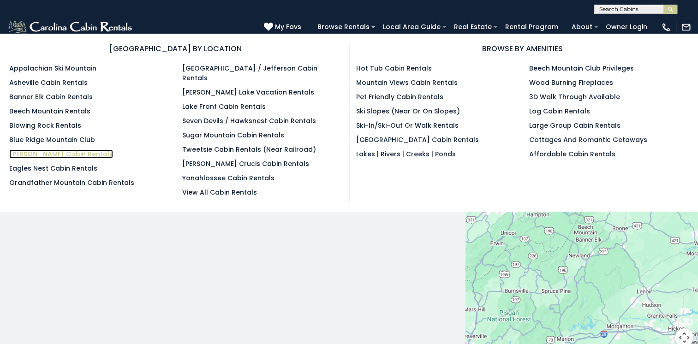 This screenshot has width=698, height=344. I want to click on a: Eagles Nest Cabin Rentals, so click(53, 168).